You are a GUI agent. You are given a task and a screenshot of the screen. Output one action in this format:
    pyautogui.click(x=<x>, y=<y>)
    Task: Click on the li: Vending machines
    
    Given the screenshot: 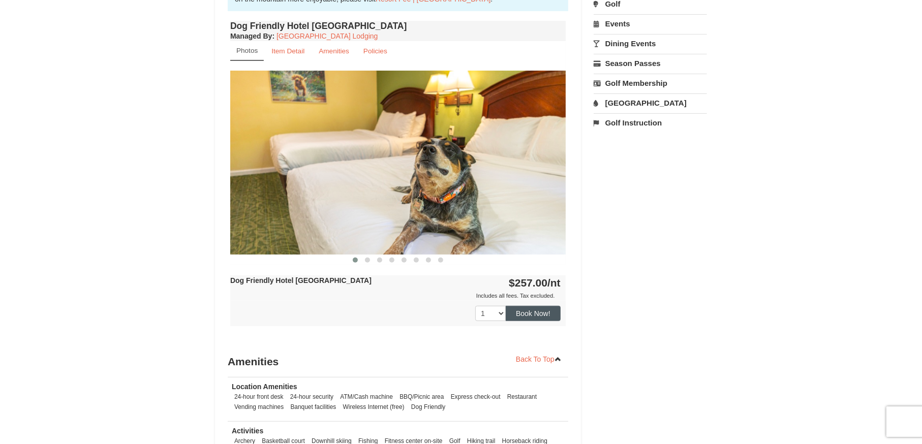 What is the action you would take?
    pyautogui.click(x=259, y=407)
    